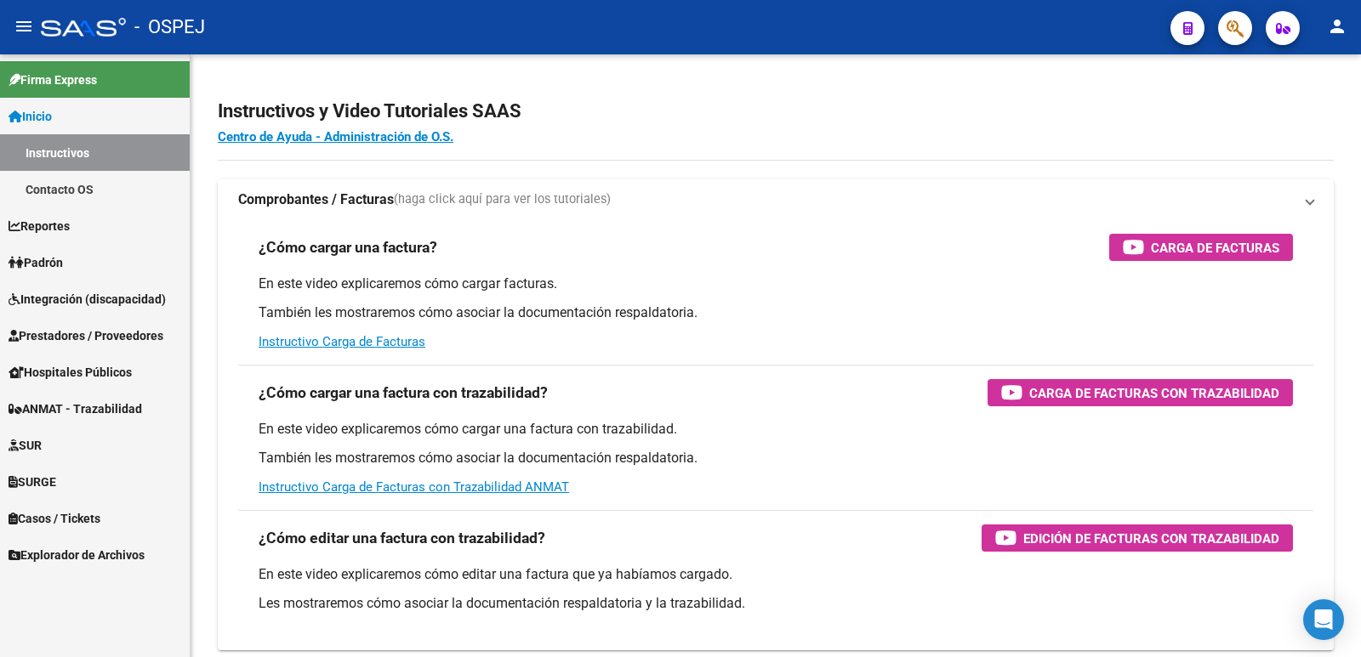 The image size is (1361, 657). What do you see at coordinates (24, 26) in the screenshot?
I see `mat-icon: menu` at bounding box center [24, 26].